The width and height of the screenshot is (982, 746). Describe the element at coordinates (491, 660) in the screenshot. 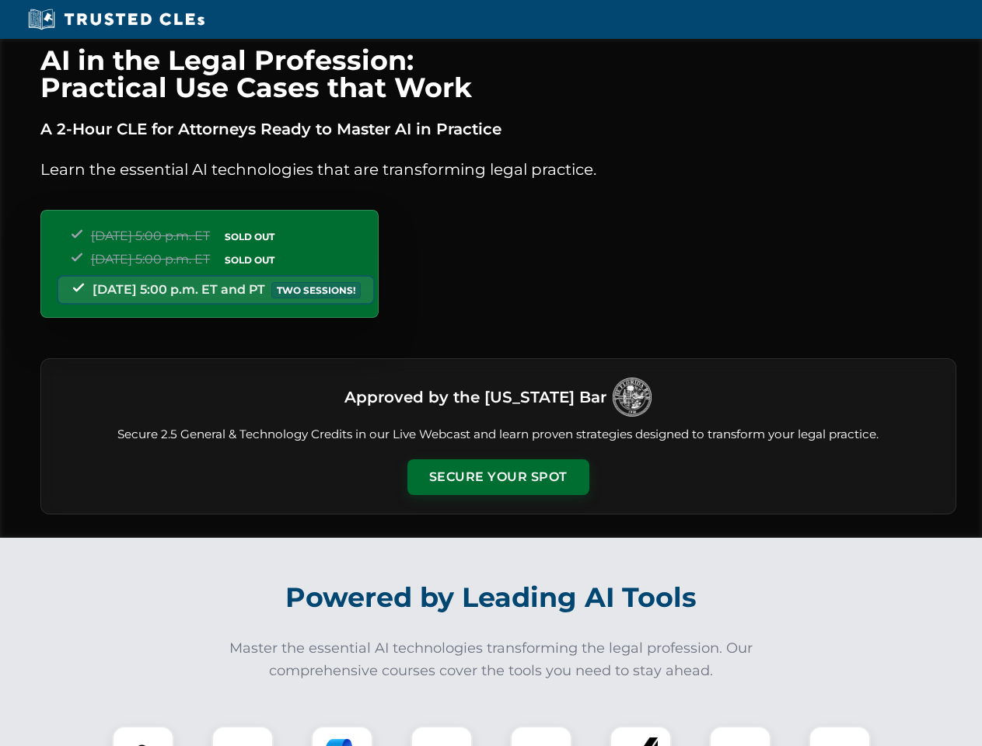

I see `p: Master the essential AI technologies transforming the legal profession. Our comprehensive courses...` at that location.